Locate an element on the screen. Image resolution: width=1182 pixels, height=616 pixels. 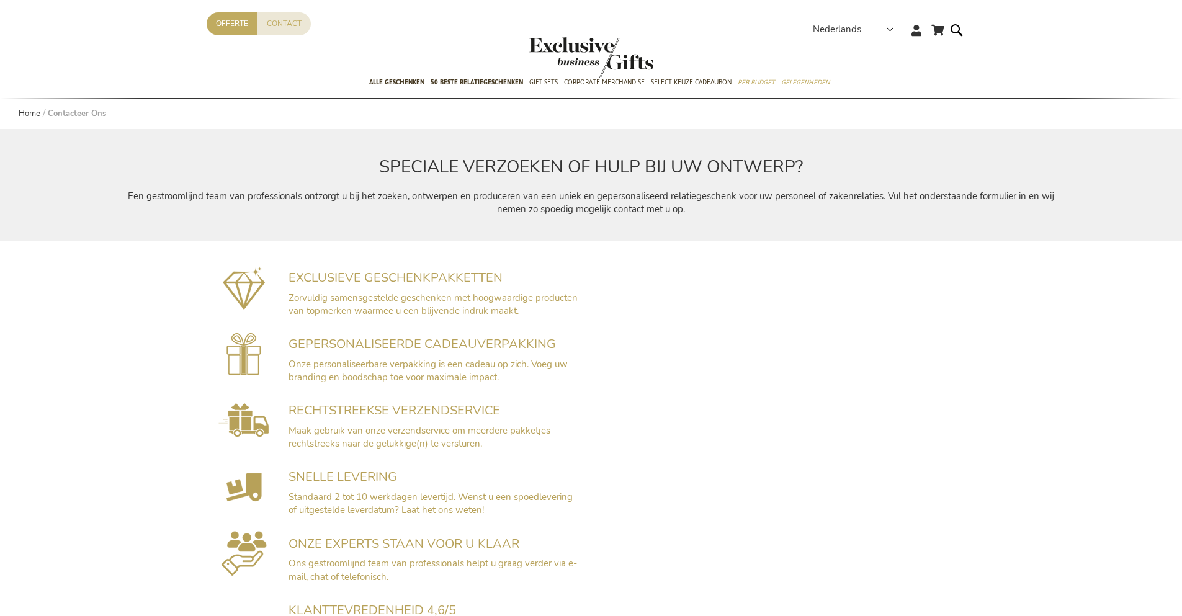
strong: Contacteer Ons is located at coordinates (77, 114).